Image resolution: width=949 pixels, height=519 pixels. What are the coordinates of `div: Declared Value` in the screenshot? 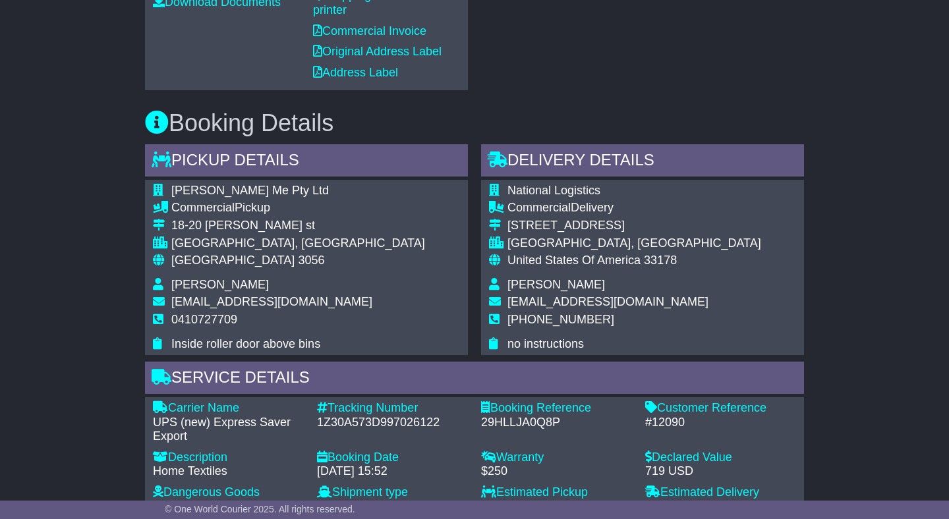 It's located at (720, 458).